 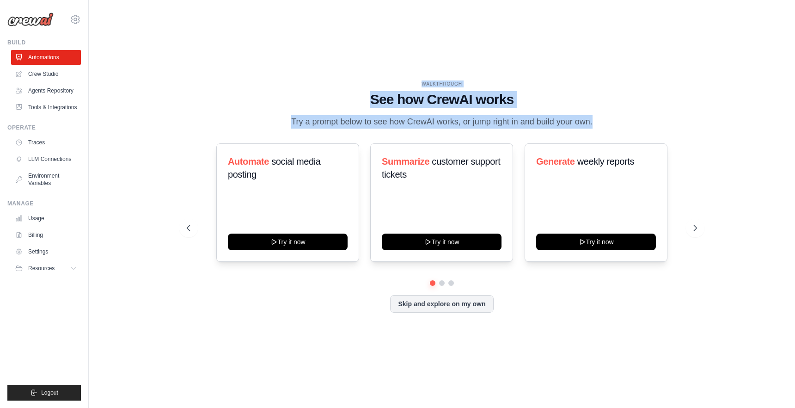 I want to click on p: Try a prompt below to see how CrewAI works, or jump right in and build your own., so click(x=442, y=122).